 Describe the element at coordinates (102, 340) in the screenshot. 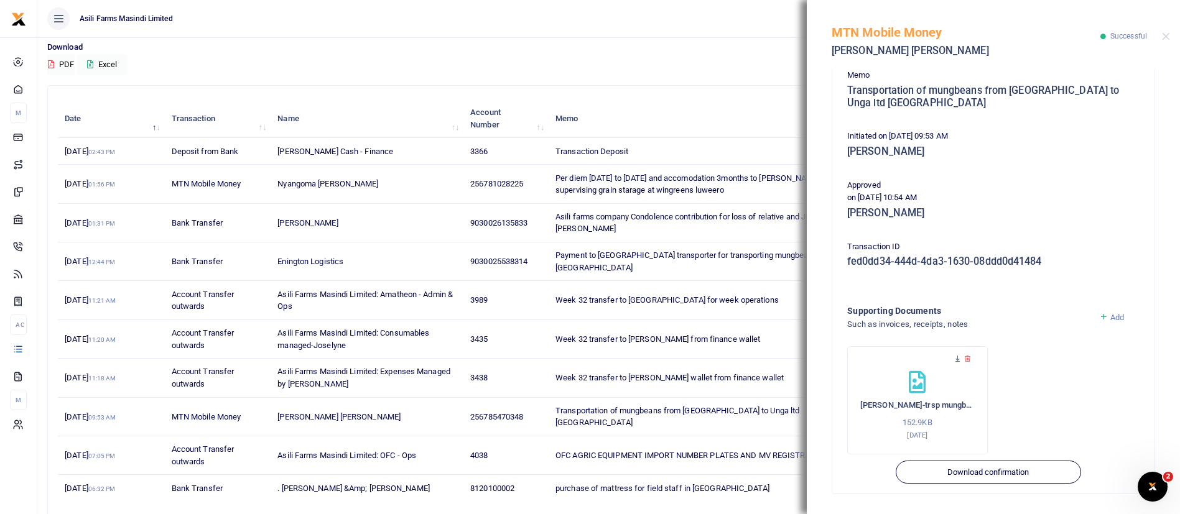

I see `small: 11:20 AM` at that location.